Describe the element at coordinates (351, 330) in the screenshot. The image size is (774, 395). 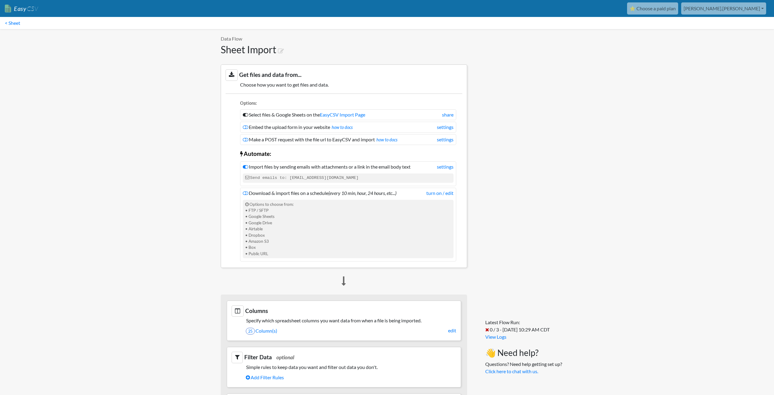
I see `a: 25Column(s)` at that location.